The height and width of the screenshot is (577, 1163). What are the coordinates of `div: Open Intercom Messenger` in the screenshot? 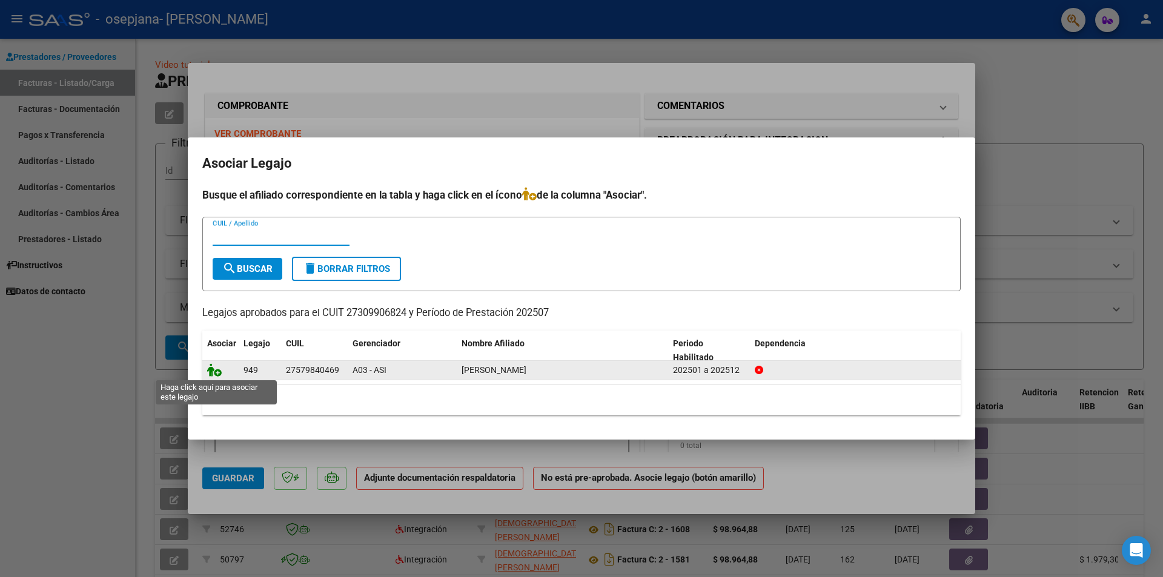 It's located at (1137, 551).